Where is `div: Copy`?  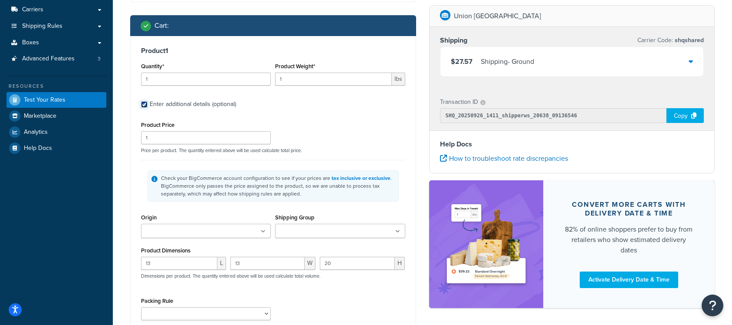
div: Copy is located at coordinates (685, 115).